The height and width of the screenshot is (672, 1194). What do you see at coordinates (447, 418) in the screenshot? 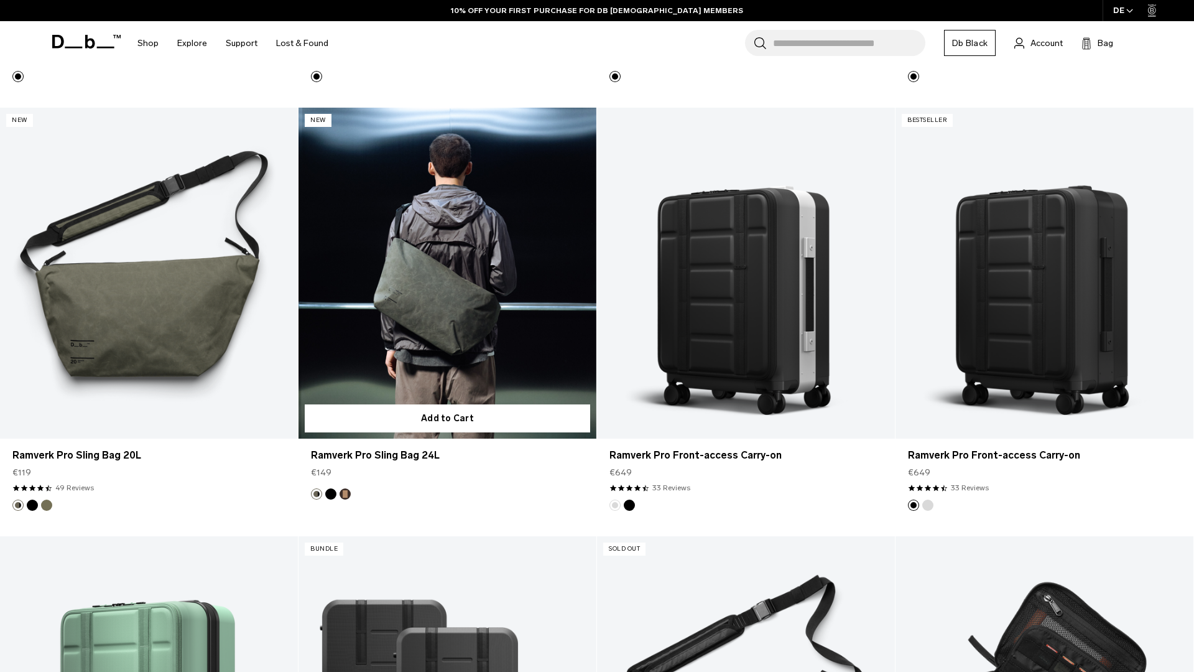
I see `button: Add to Cart` at bounding box center [447, 418].